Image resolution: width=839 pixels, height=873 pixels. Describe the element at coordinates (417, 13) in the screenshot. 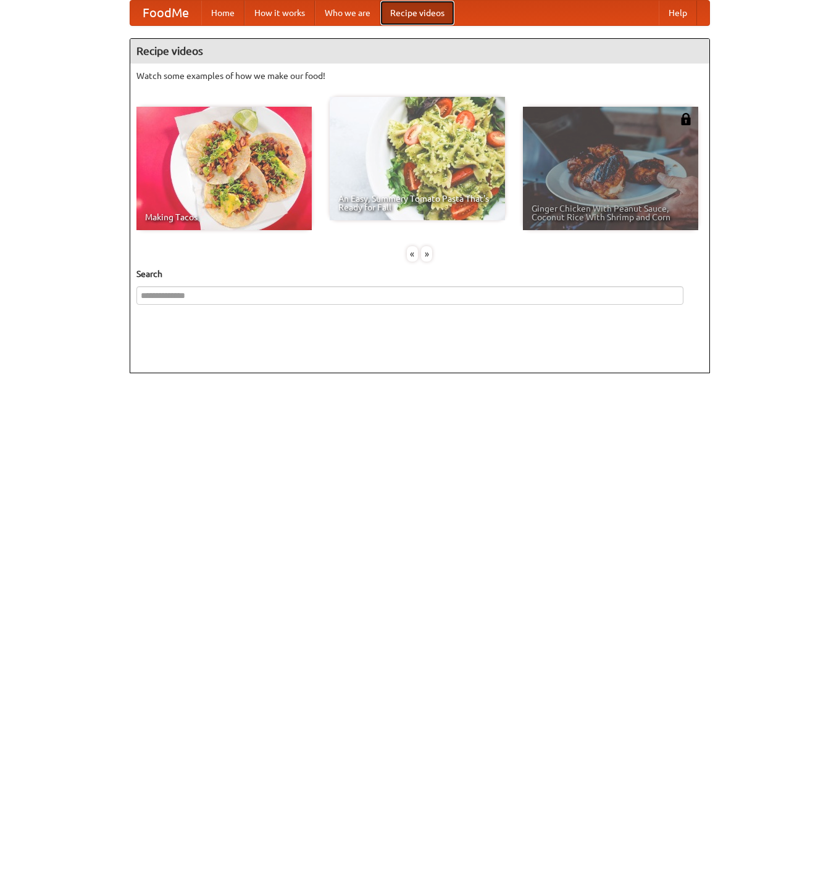

I see `a: Recipe videos` at that location.